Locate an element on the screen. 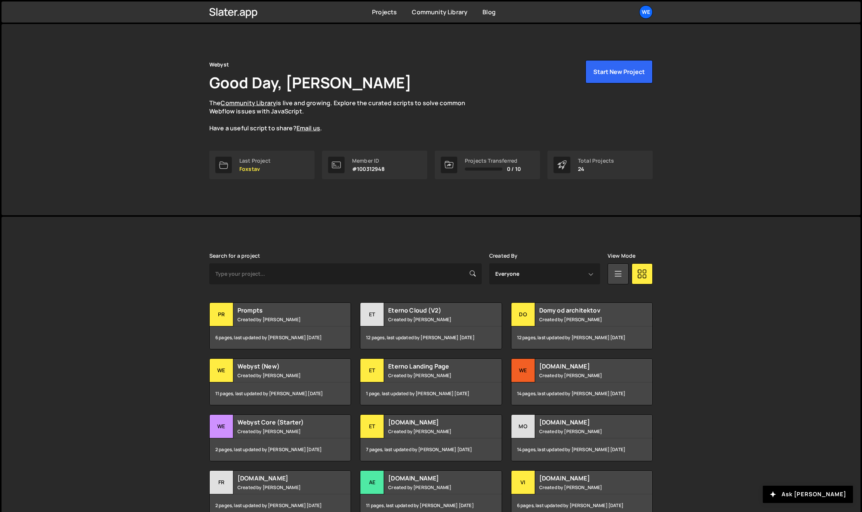 This screenshot has width=862, height=512. span: 0 / 10 is located at coordinates (514, 169).